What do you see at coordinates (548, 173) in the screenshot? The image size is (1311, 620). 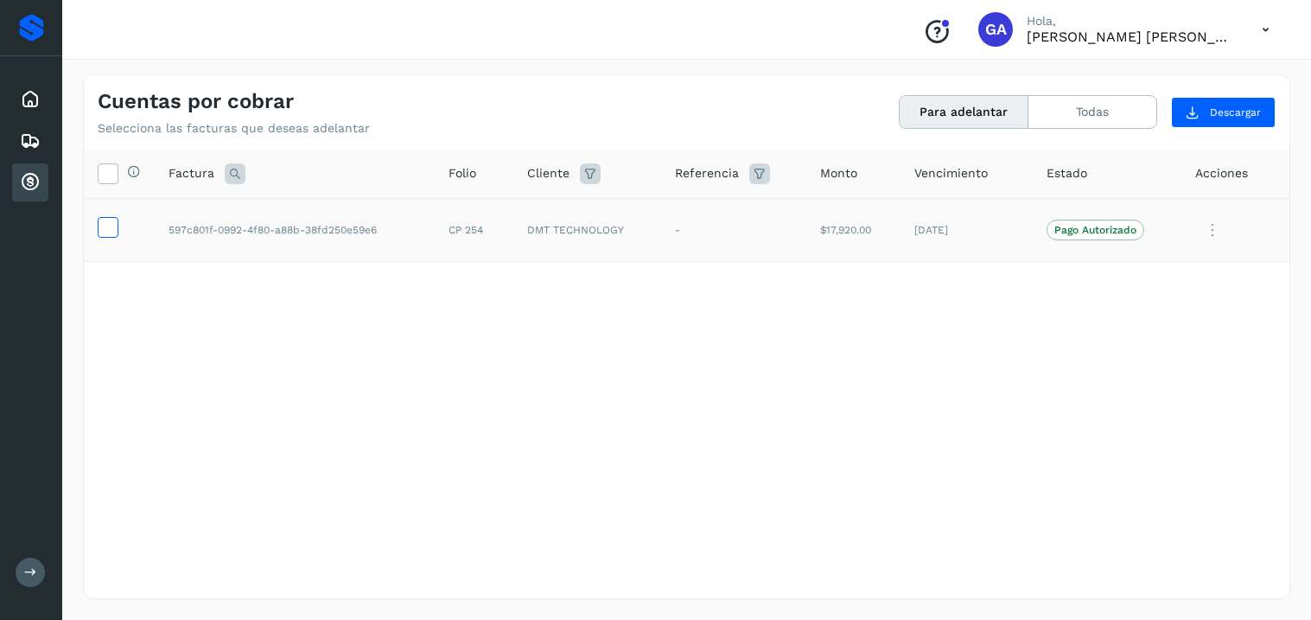 I see `span: Cliente` at bounding box center [548, 173].